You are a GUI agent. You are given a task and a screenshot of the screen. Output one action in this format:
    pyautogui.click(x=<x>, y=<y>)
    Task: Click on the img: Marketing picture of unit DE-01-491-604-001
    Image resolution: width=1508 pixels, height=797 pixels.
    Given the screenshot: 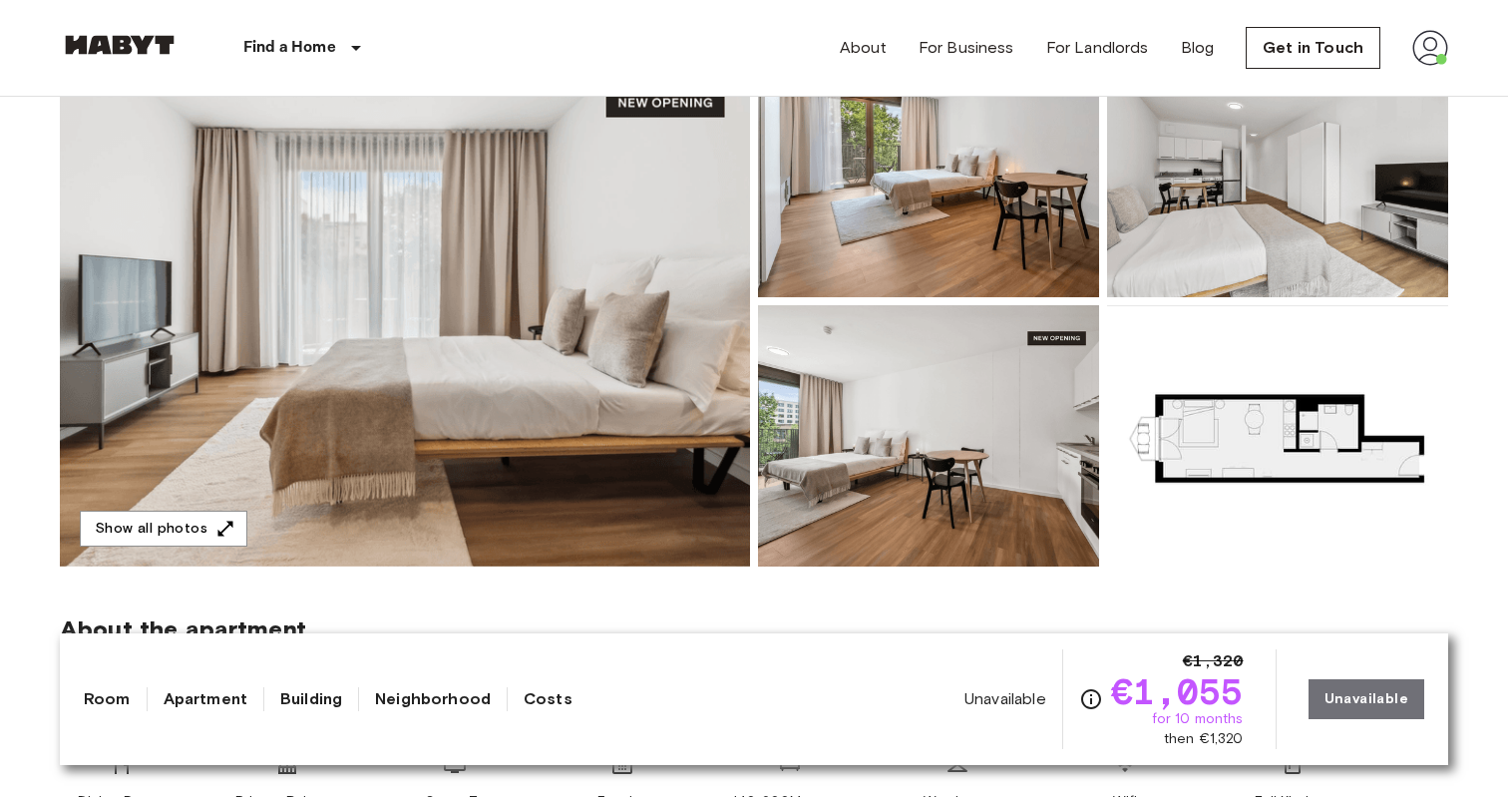 What is the action you would take?
    pyautogui.click(x=405, y=301)
    